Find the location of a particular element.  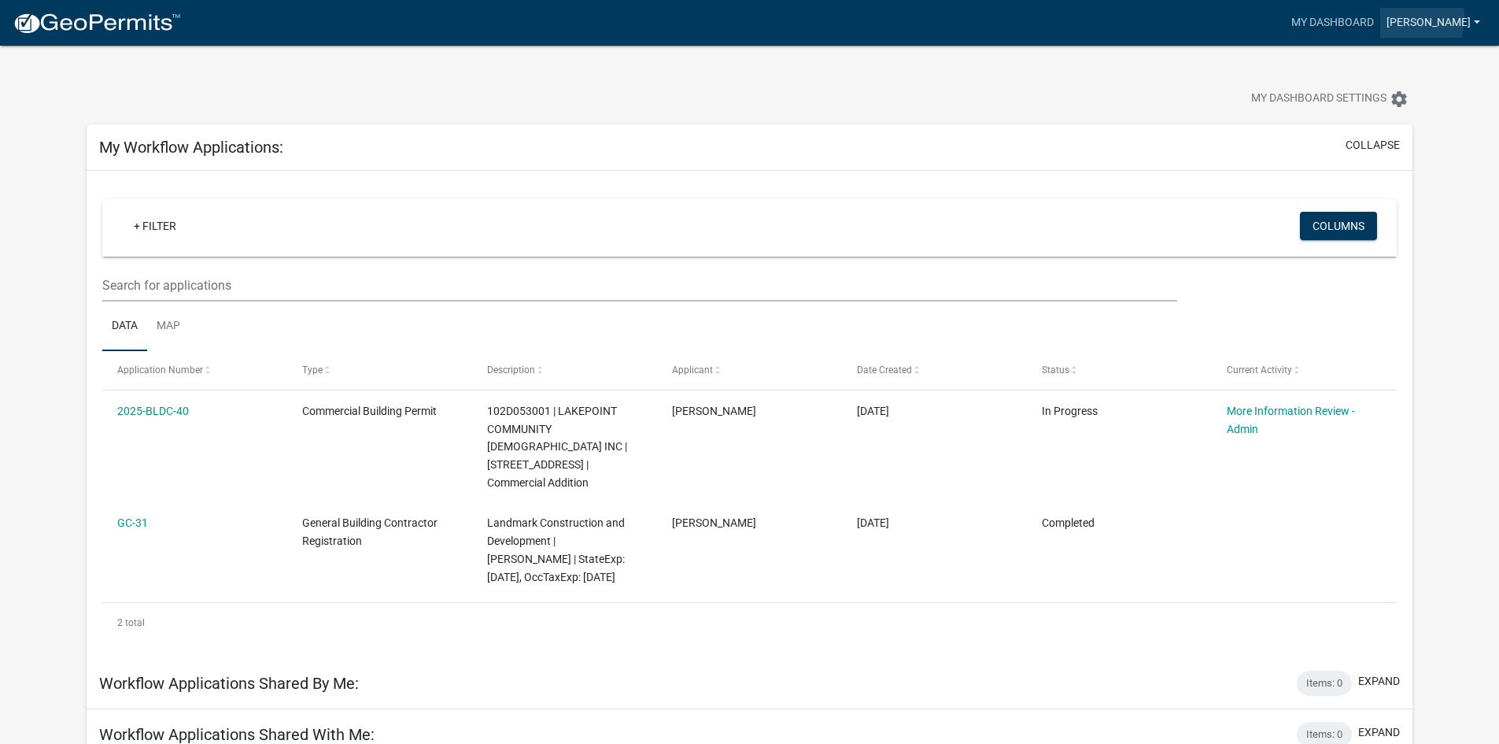

a: More Information Review - Admin is located at coordinates (1291, 419).